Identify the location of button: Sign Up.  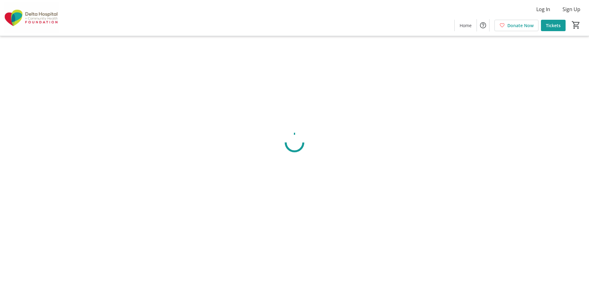
(571, 9).